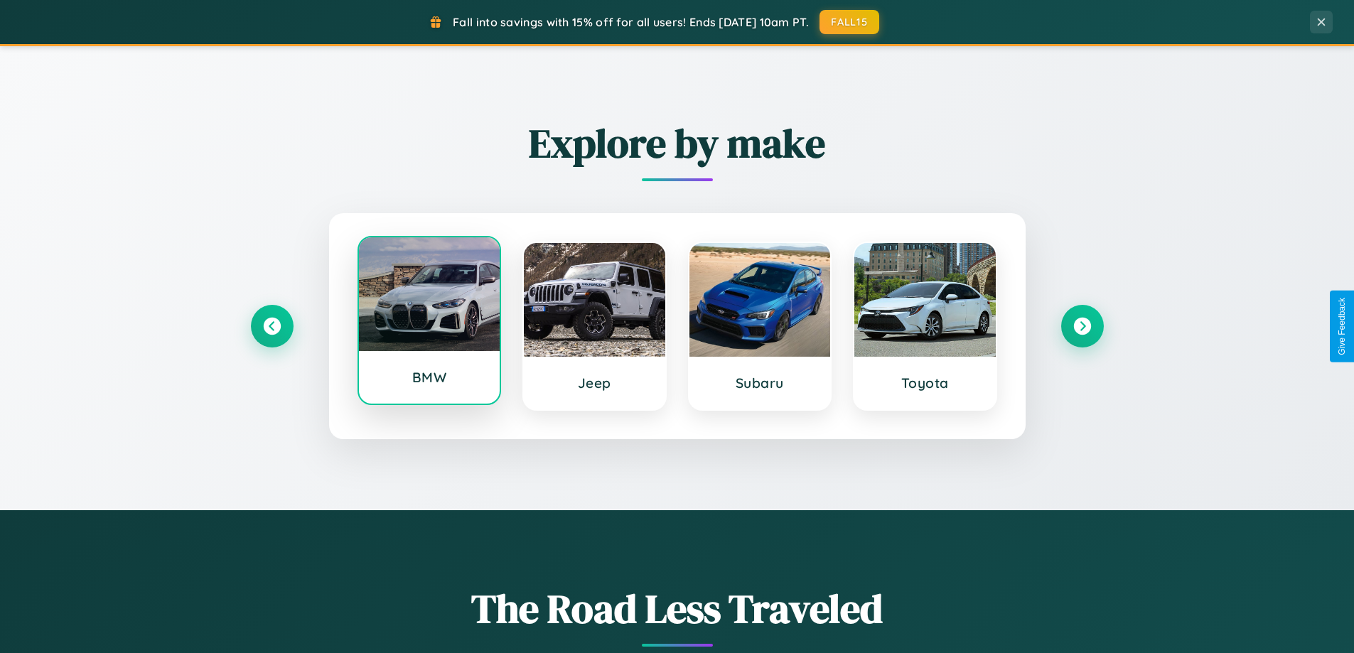 Image resolution: width=1354 pixels, height=653 pixels. Describe the element at coordinates (925, 383) in the screenshot. I see `h3: Toyota` at that location.